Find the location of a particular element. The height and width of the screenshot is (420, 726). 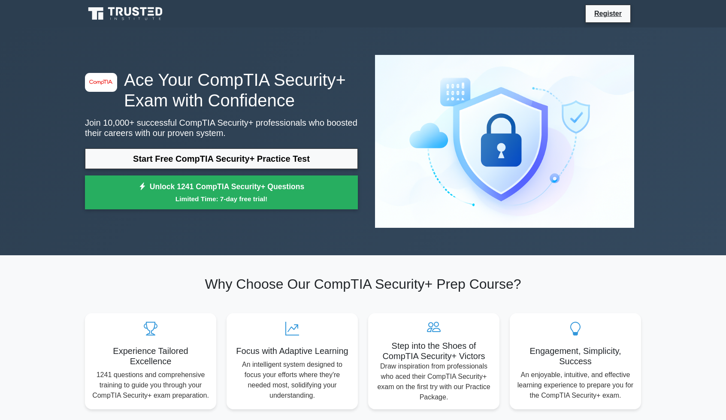

h5: Focus with Adaptive Learning is located at coordinates (292, 351).